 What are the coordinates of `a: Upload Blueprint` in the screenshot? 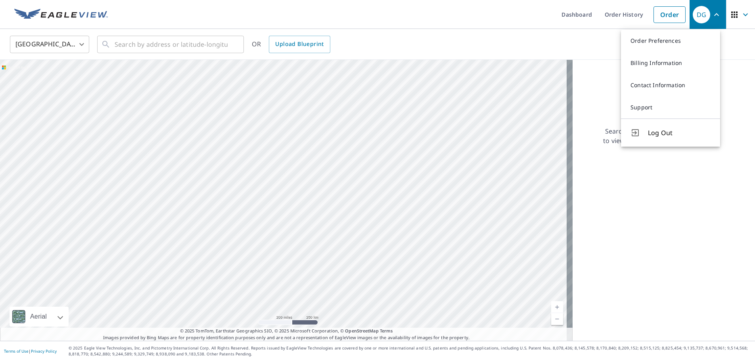 It's located at (300, 44).